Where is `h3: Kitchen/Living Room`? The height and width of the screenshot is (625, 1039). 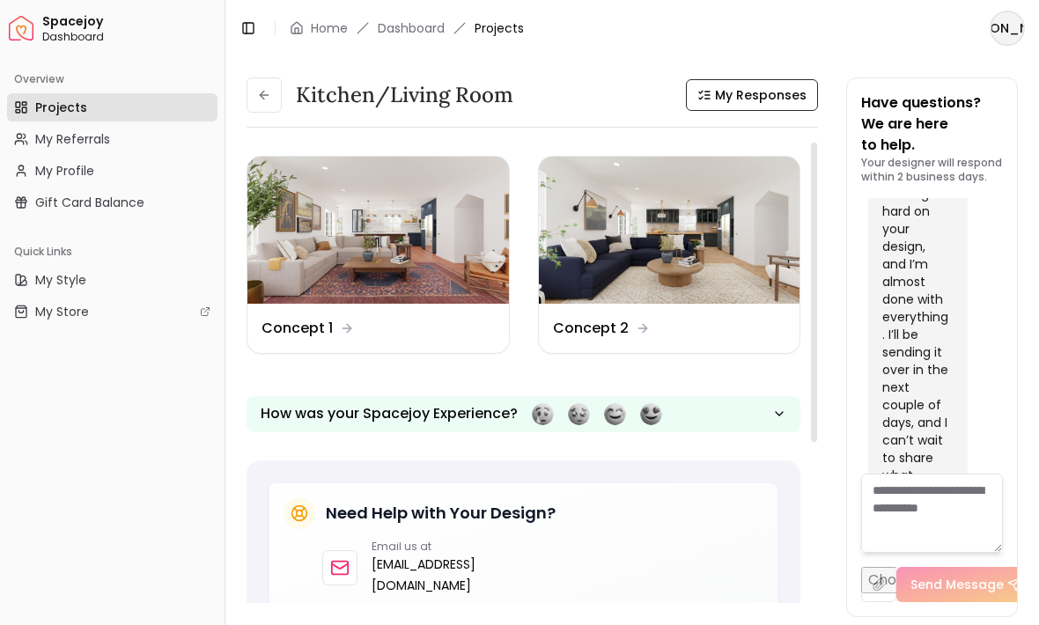
h3: Kitchen/Living Room is located at coordinates (404, 95).